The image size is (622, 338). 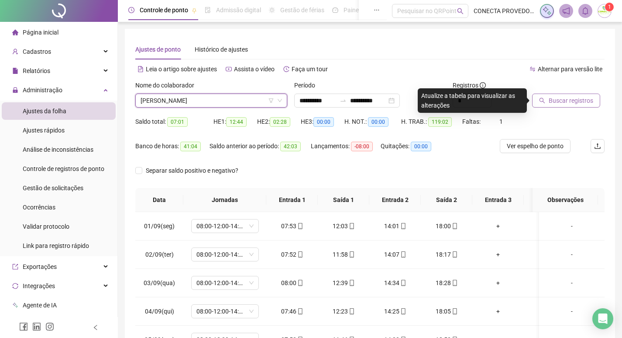 I want to click on span: file, so click(x=15, y=71).